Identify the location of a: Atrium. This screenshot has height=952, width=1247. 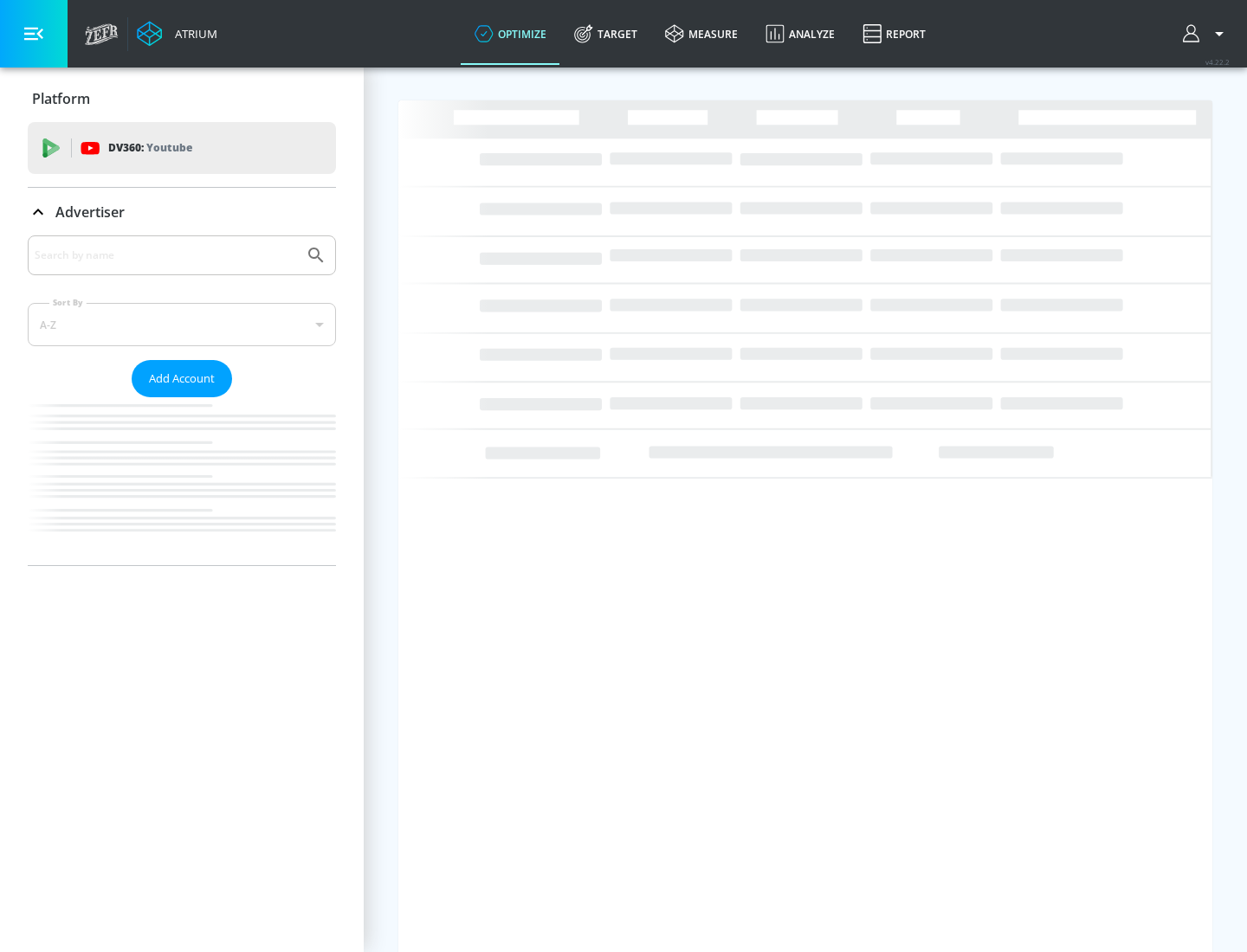
(177, 33).